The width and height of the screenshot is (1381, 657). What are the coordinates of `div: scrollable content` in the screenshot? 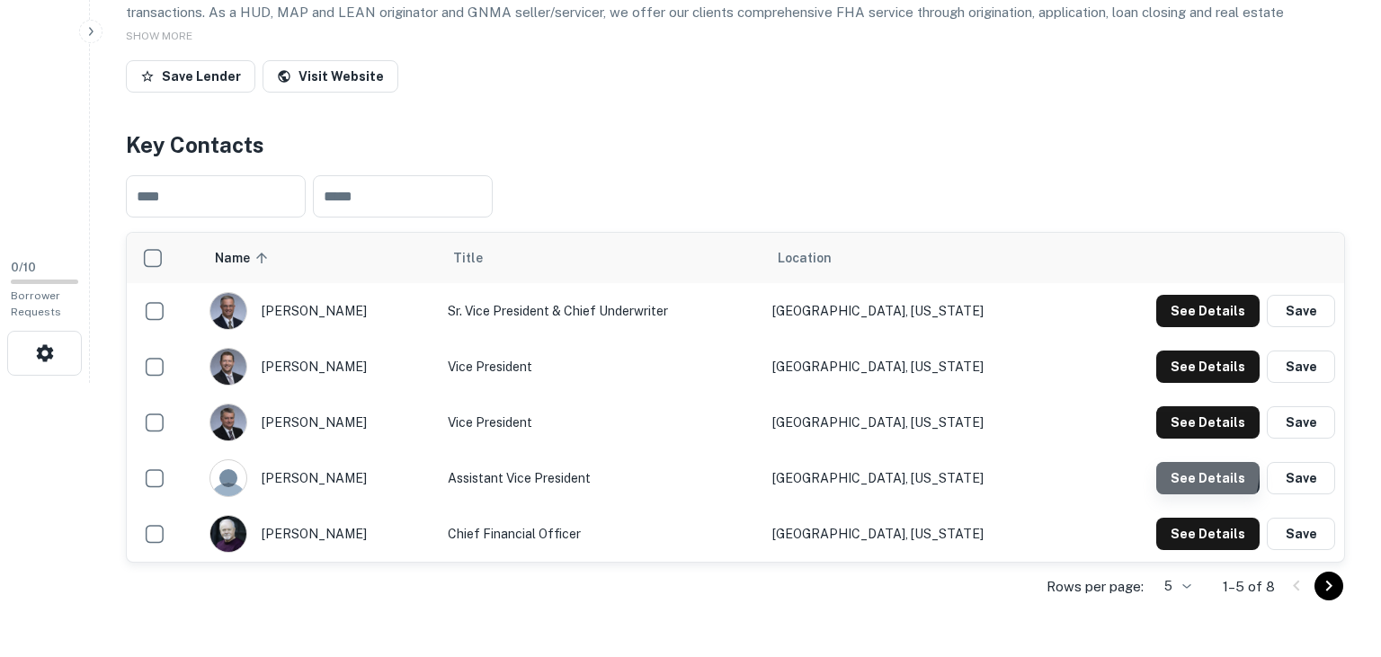 It's located at (736, 398).